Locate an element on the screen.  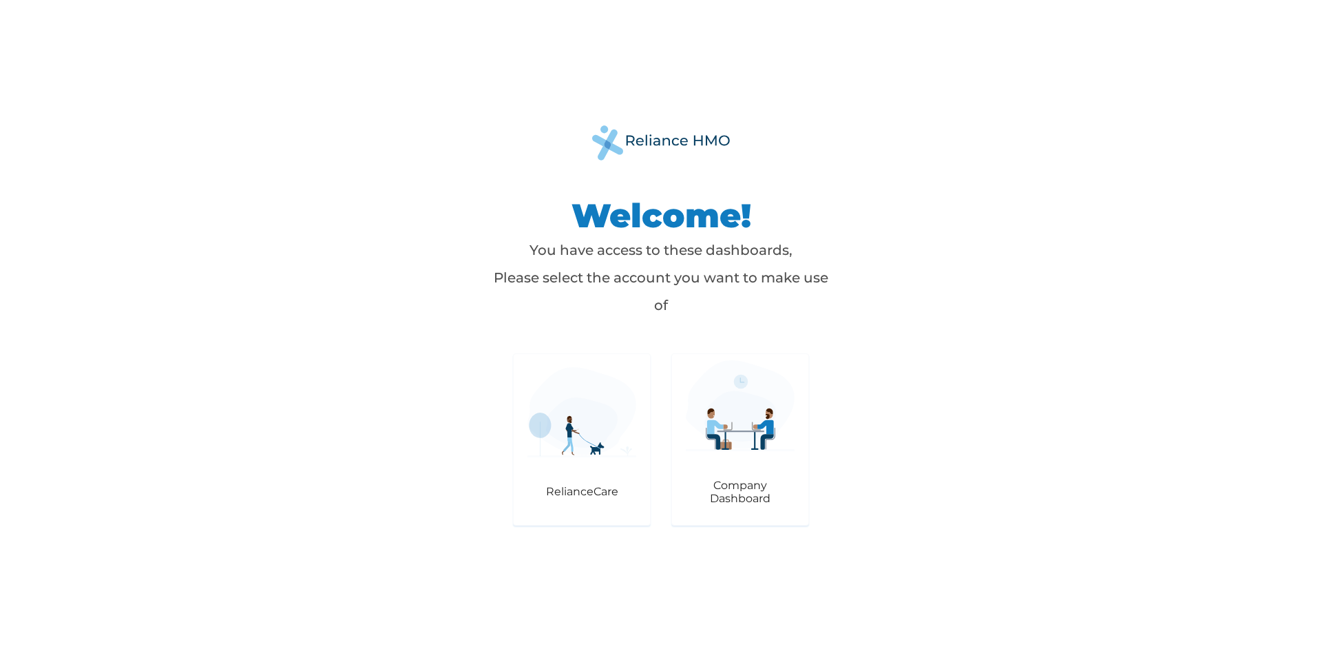
p: Company Dashboard is located at coordinates (740, 492).